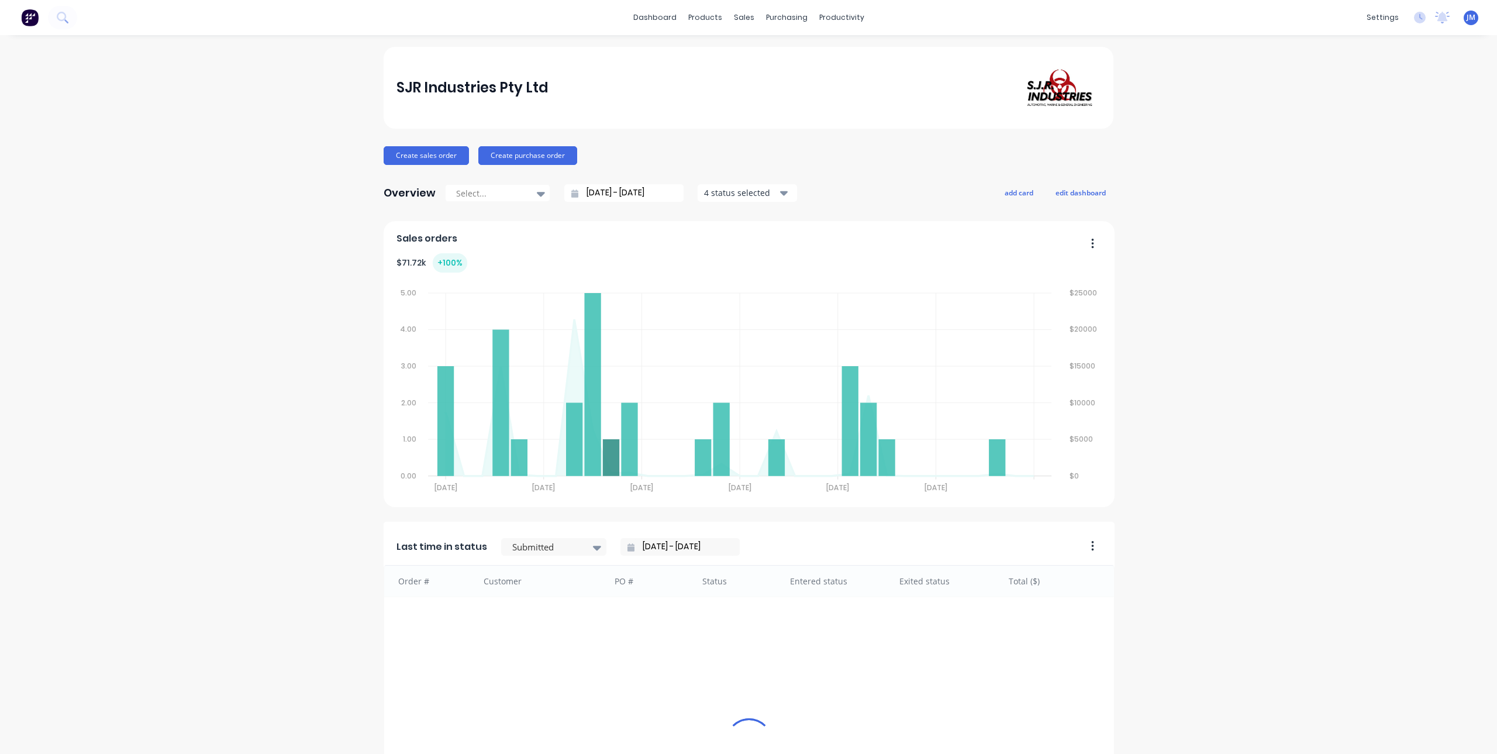  Describe the element at coordinates (408, 292) in the screenshot. I see `tspan: 5.00` at that location.